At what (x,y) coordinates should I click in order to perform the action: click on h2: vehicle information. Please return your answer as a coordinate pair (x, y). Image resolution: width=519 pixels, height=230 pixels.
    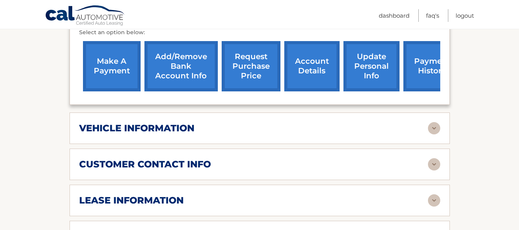
    Looking at the image, I should click on (137, 128).